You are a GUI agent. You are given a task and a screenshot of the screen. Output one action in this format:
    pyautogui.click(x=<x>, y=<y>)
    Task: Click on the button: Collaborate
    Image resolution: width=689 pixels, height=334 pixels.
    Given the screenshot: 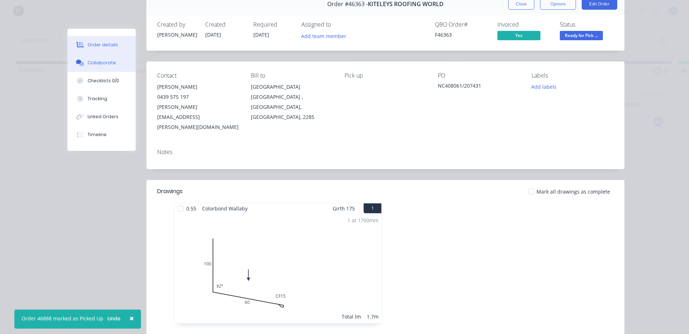 What is the action you would take?
    pyautogui.click(x=101, y=63)
    